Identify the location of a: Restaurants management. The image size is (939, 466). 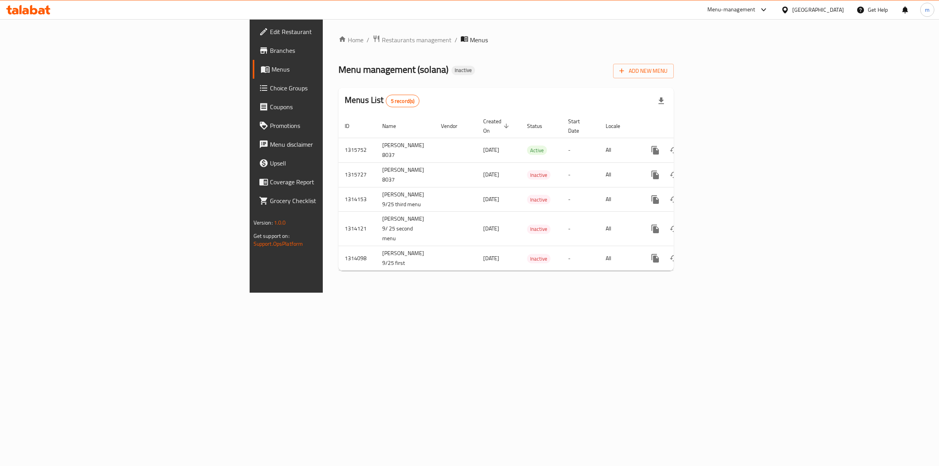
(412, 40).